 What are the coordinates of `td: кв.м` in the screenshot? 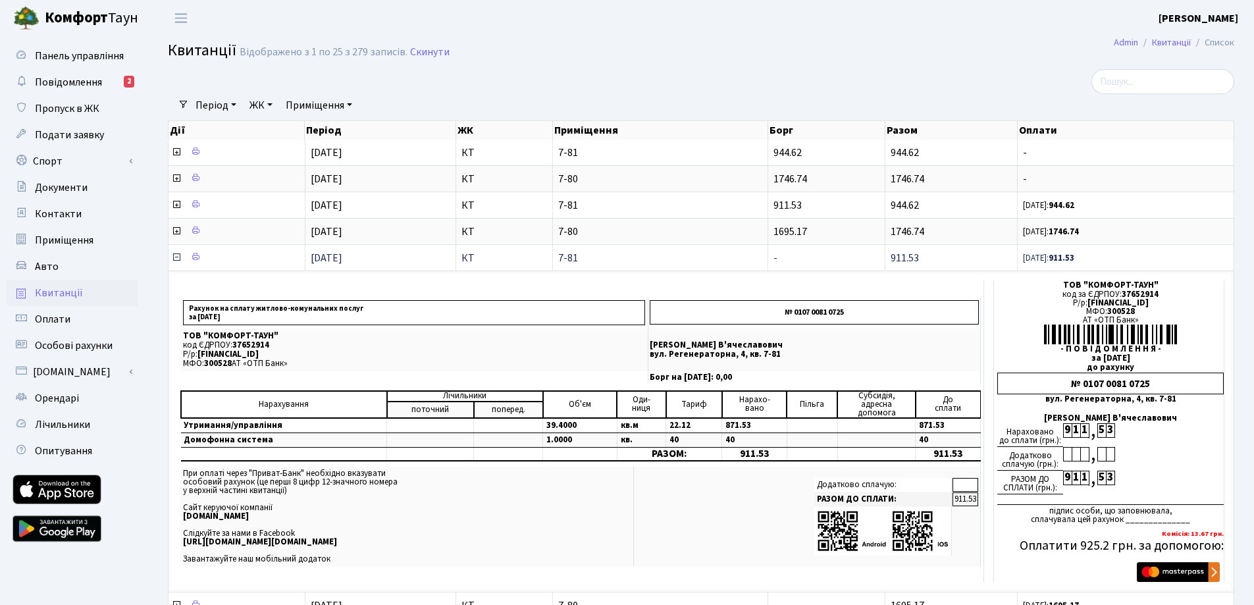 It's located at (641, 425).